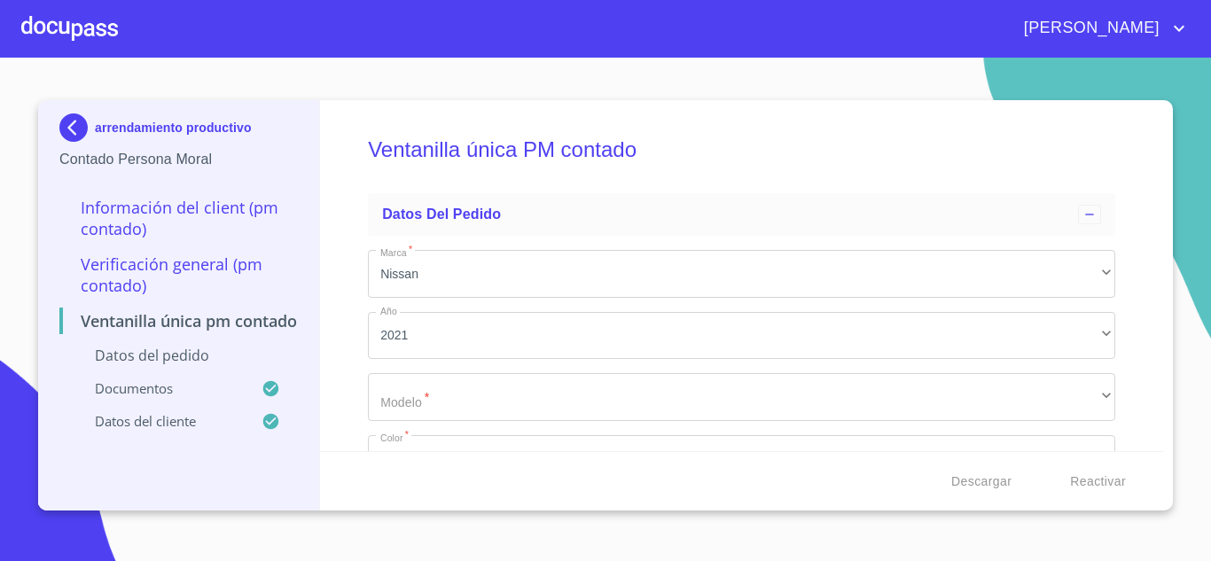 The height and width of the screenshot is (561, 1211). Describe the element at coordinates (161, 421) in the screenshot. I see `p: Datos del cliente` at that location.